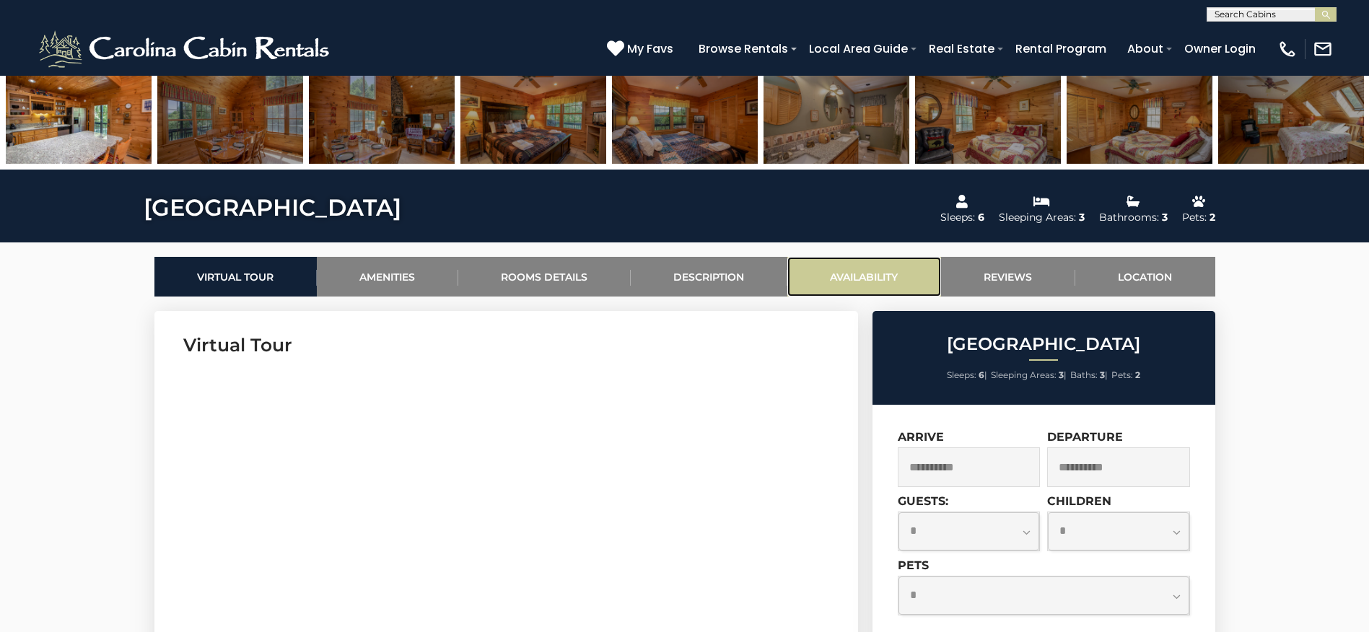  Describe the element at coordinates (79, 118) in the screenshot. I see `img: 163271233` at that location.